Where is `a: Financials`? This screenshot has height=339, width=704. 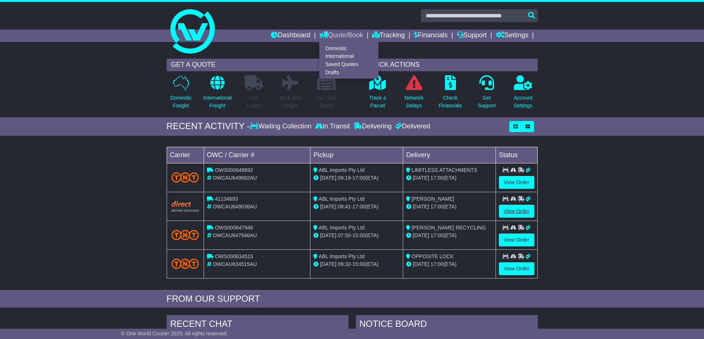 a: Financials is located at coordinates (430, 36).